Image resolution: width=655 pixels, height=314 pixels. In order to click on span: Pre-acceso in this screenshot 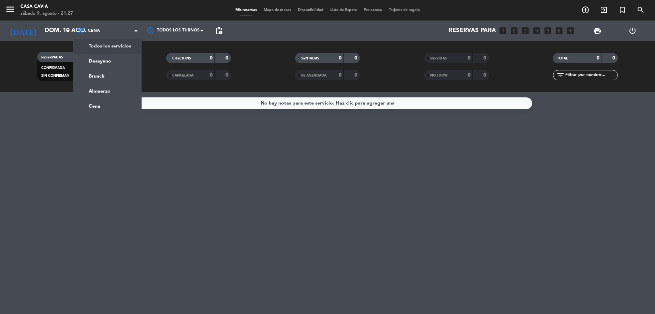, I will do `click(373, 10)`.